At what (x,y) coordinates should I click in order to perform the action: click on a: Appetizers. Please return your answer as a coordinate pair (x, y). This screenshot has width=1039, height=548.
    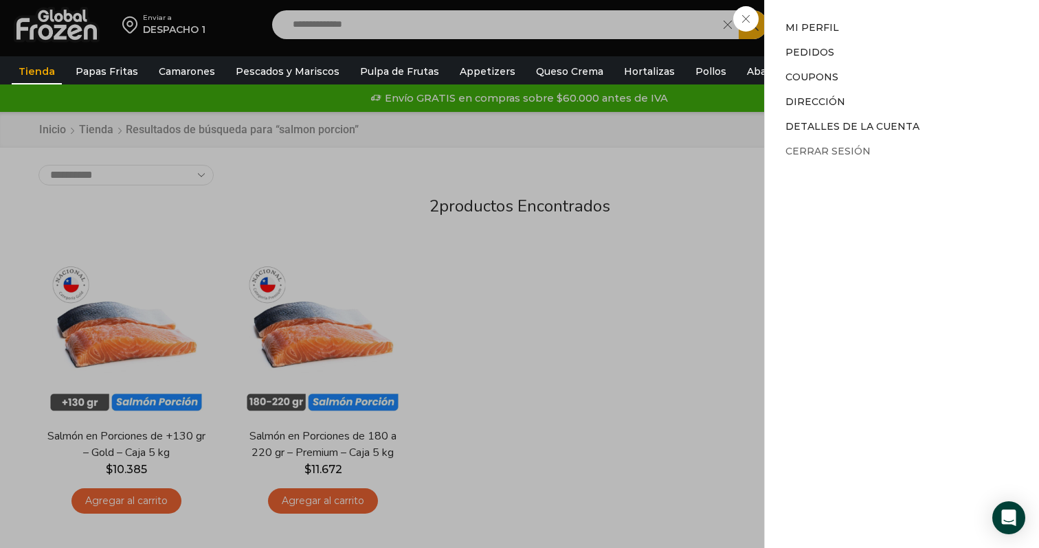
    Looking at the image, I should click on (487, 71).